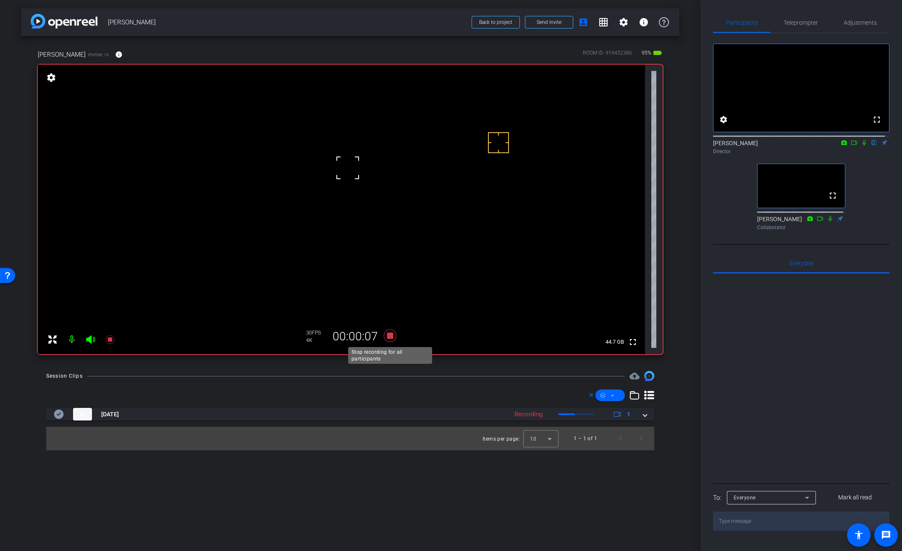  What do you see at coordinates (495, 22) in the screenshot?
I see `button: Back to project` at bounding box center [495, 22].